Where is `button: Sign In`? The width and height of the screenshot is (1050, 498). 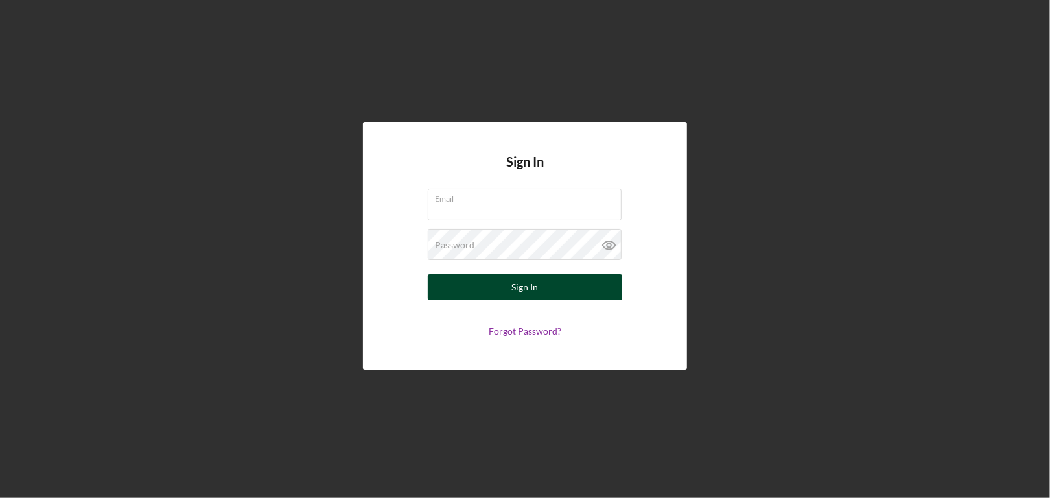
button: Sign In is located at coordinates (525, 287).